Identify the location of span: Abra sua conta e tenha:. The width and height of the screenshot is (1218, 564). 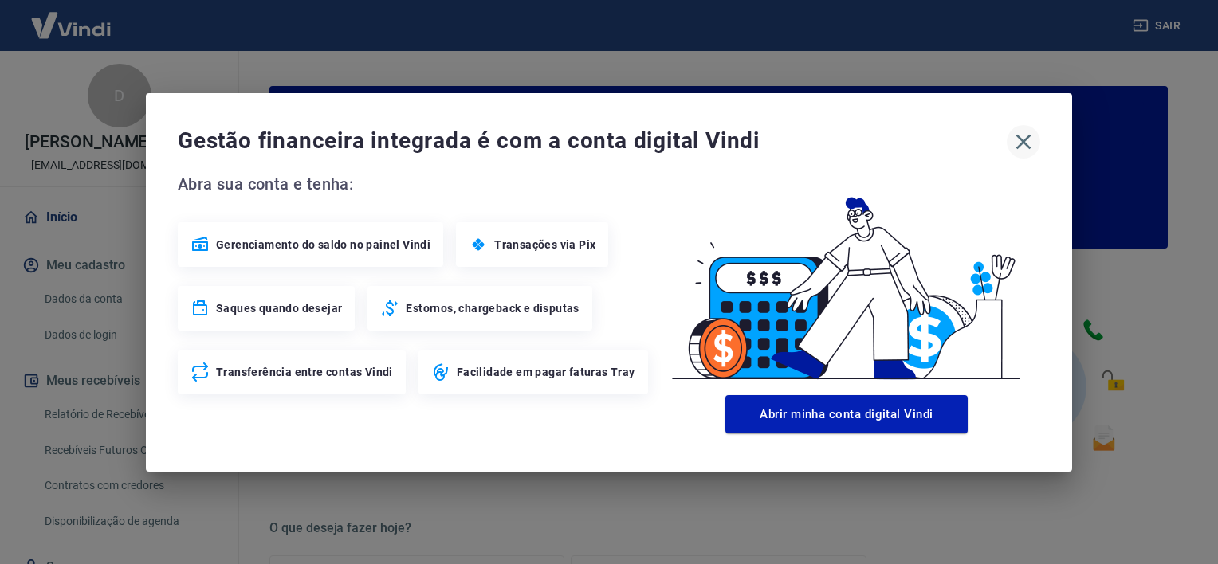
(415, 184).